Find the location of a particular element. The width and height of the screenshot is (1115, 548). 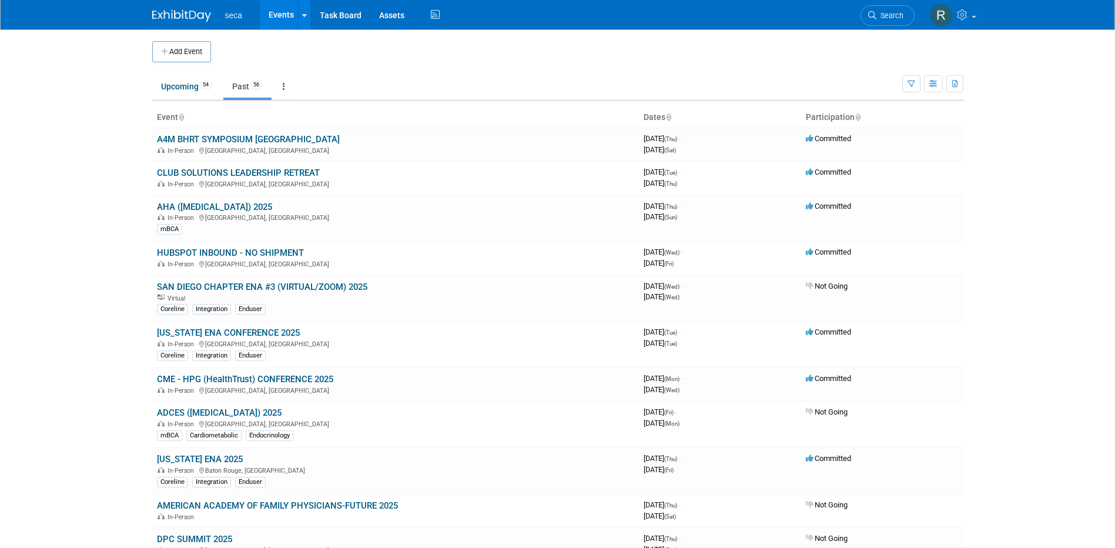

span: Search is located at coordinates (890, 15).